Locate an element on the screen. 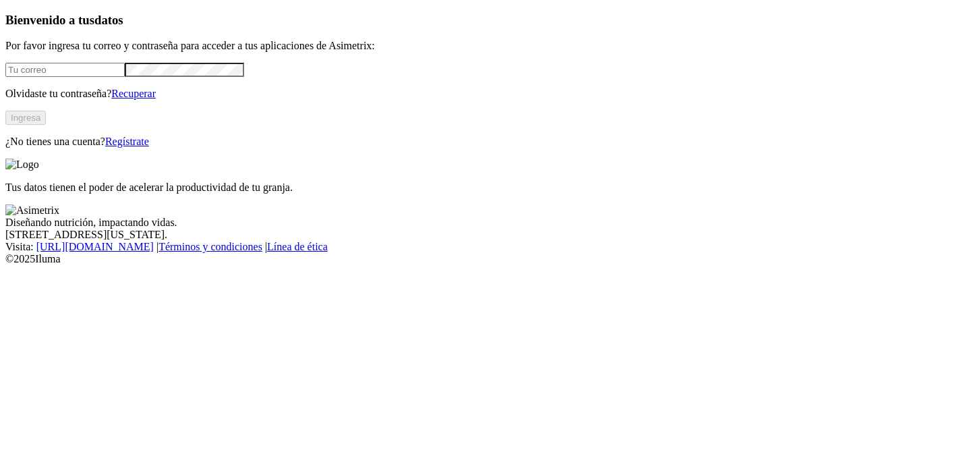 The height and width of the screenshot is (473, 959). div: Visita : | | is located at coordinates (479, 247).